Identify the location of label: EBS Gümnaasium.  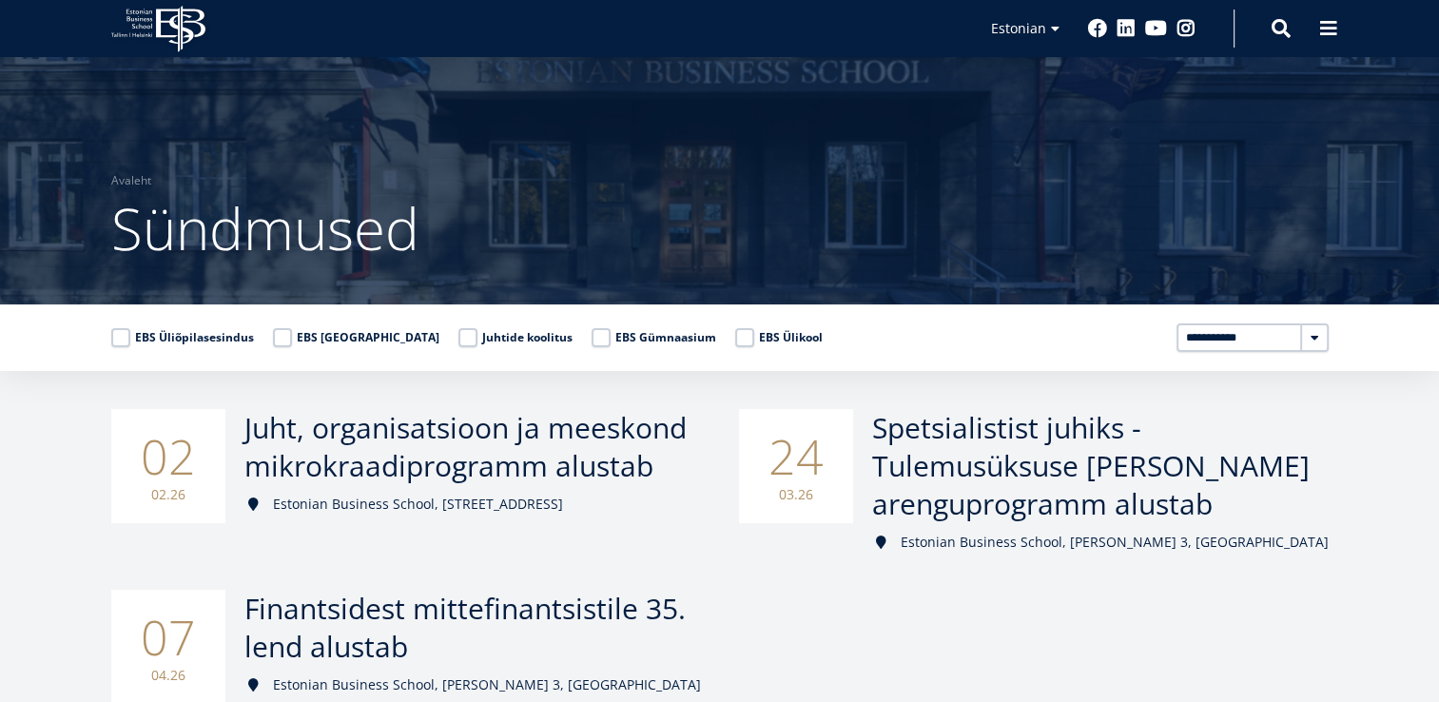
(653, 338).